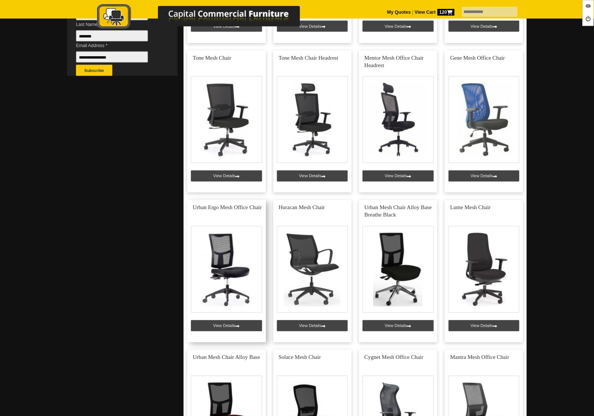 Image resolution: width=594 pixels, height=416 pixels. I want to click on span: 120, so click(446, 12).